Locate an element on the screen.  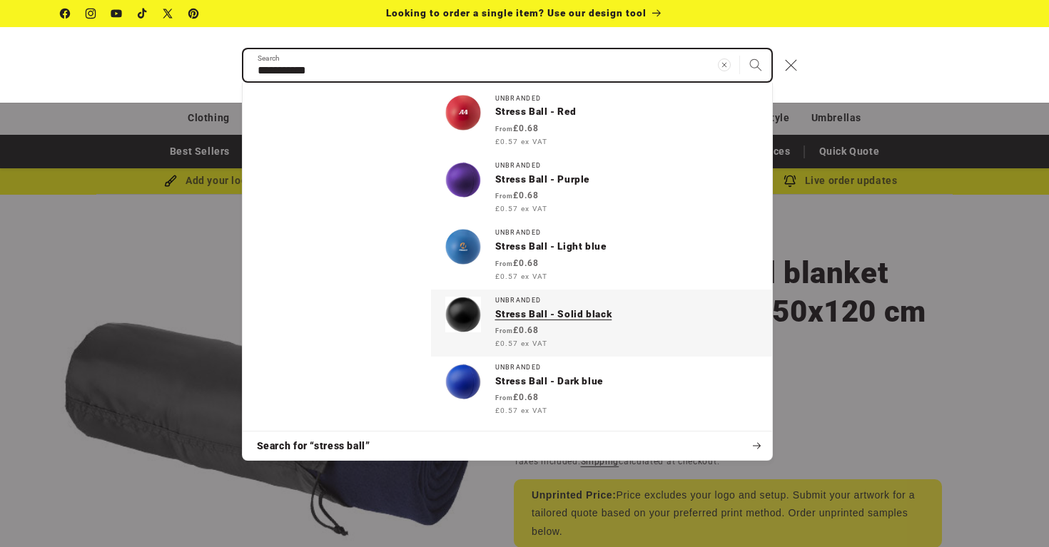
div: Chat Widget is located at coordinates (926, 470).